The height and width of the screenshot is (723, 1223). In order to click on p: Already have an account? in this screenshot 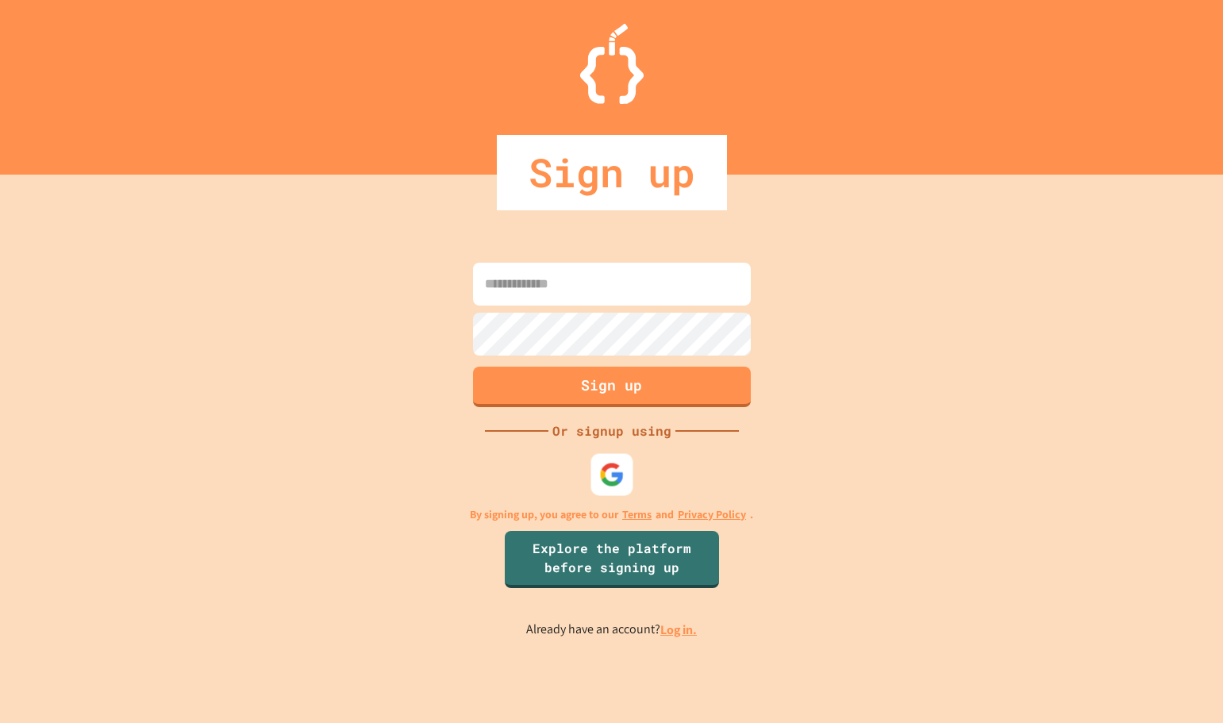, I will do `click(611, 629)`.